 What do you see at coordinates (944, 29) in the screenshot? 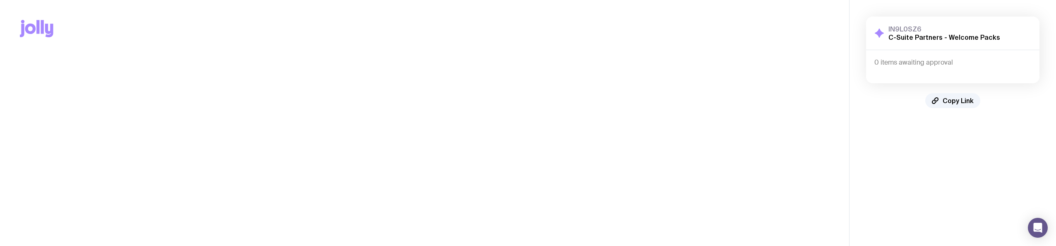
I see `h3: IN9L0SZ6` at bounding box center [944, 29].